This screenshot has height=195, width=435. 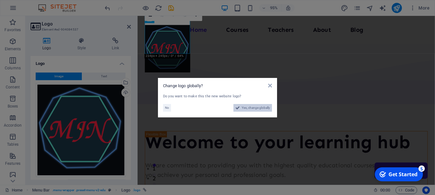 What do you see at coordinates (183, 86) in the screenshot?
I see `span: Change logo globally?` at bounding box center [183, 86].